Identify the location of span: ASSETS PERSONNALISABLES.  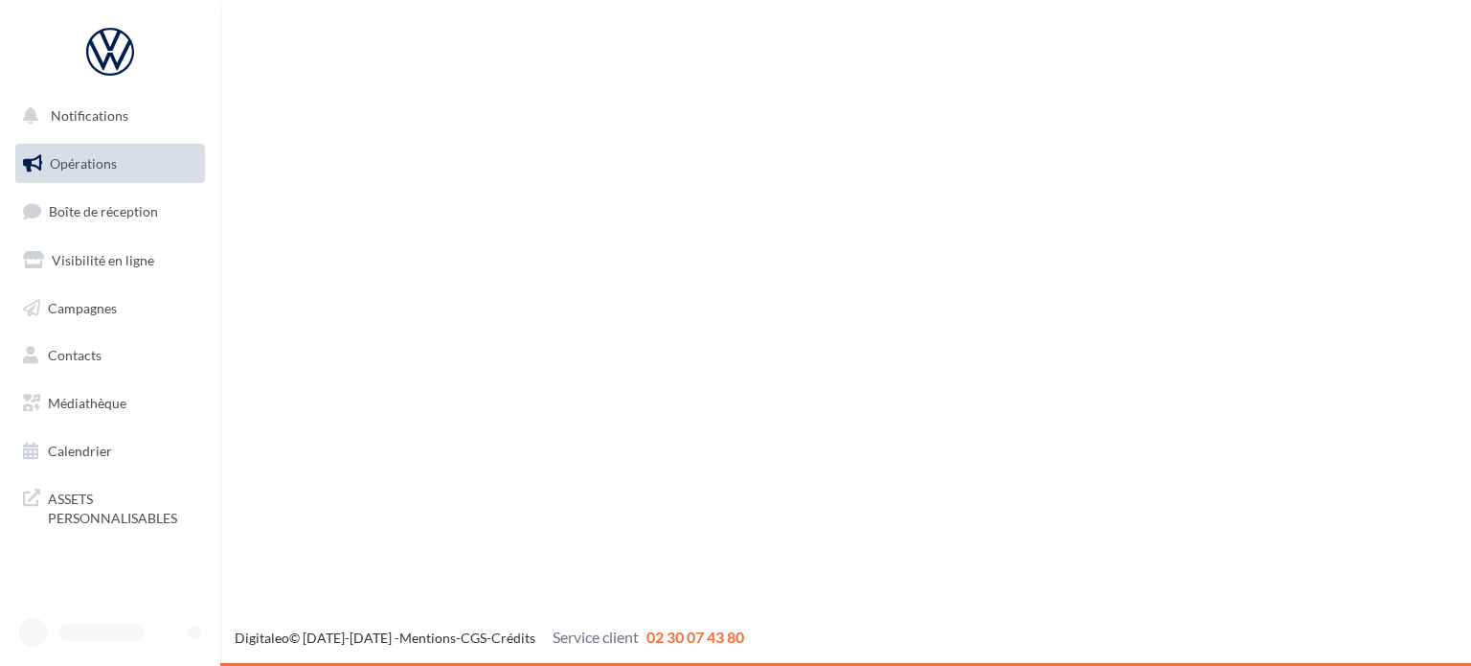
(123, 506).